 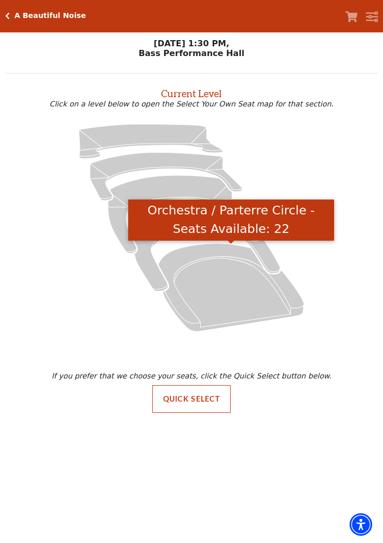 What do you see at coordinates (191, 92) in the screenshot?
I see `h2: Current Level` at bounding box center [191, 92].